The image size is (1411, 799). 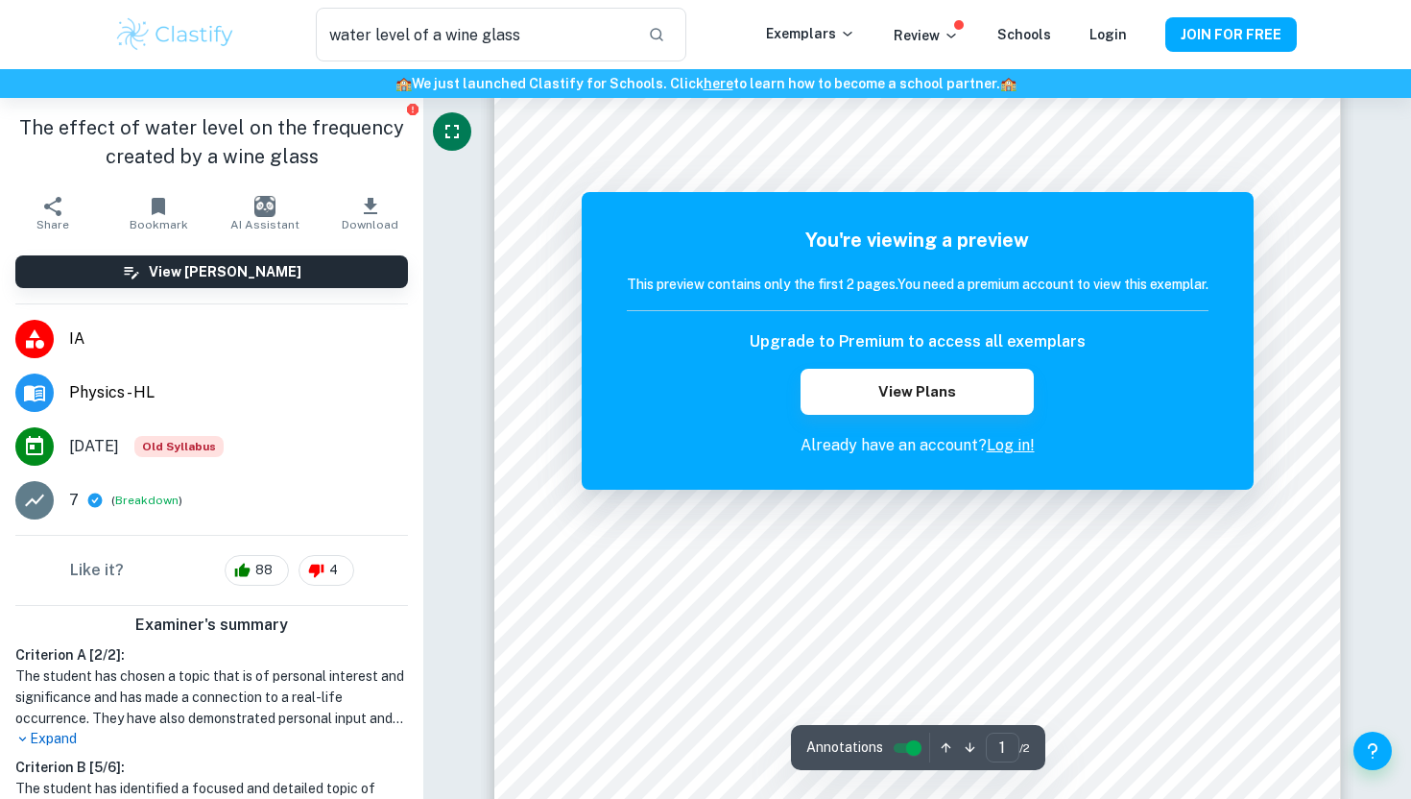 What do you see at coordinates (918, 284) in the screenshot?
I see `h6: This preview contains only the first 2 pages. You need a premium account to view this exemplar.` at bounding box center [918, 284].